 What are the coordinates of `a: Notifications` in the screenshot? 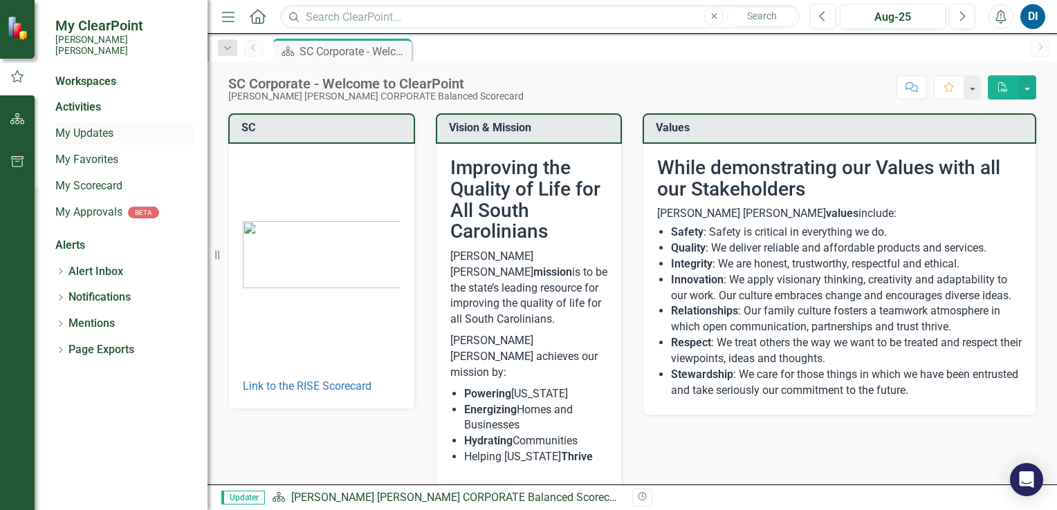 It's located at (100, 297).